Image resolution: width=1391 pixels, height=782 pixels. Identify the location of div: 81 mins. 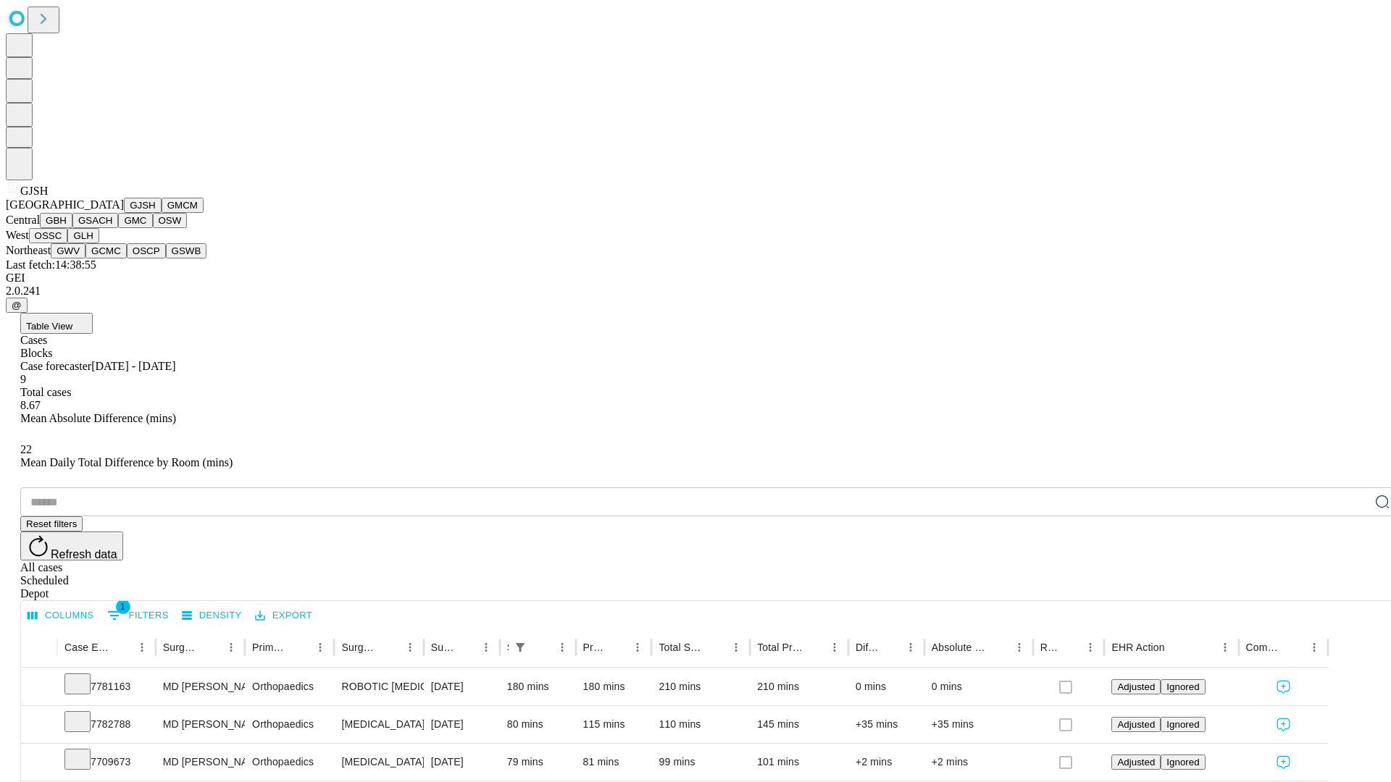
(614, 762).